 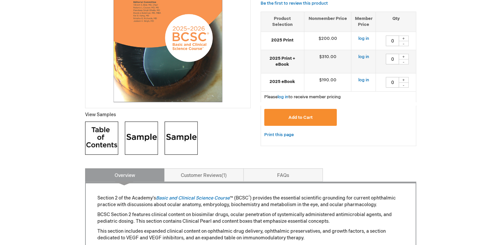 What do you see at coordinates (283, 40) in the screenshot?
I see `strong: 2025 Print` at bounding box center [283, 40].